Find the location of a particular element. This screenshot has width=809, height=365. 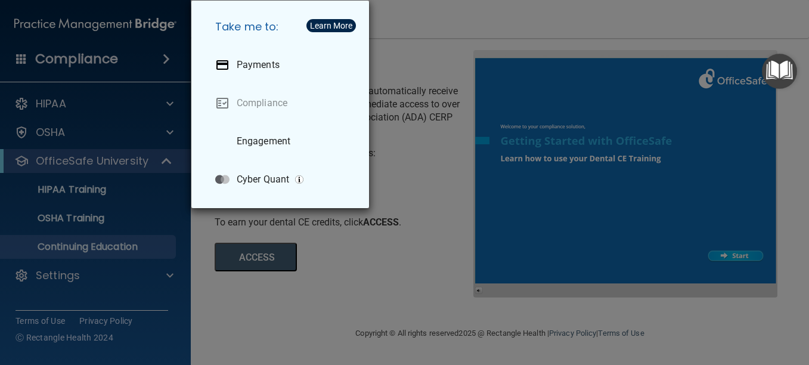

p: Cyber Quant is located at coordinates (263, 179).